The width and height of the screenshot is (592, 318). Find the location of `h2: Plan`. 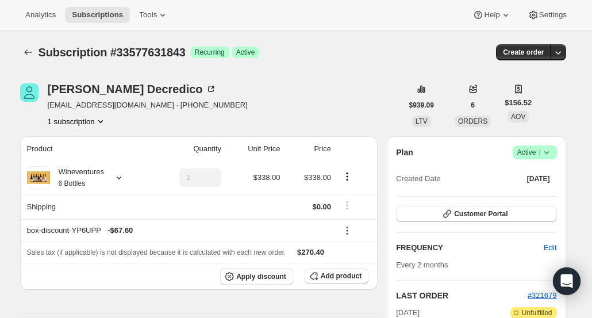

h2: Plan is located at coordinates (404, 152).